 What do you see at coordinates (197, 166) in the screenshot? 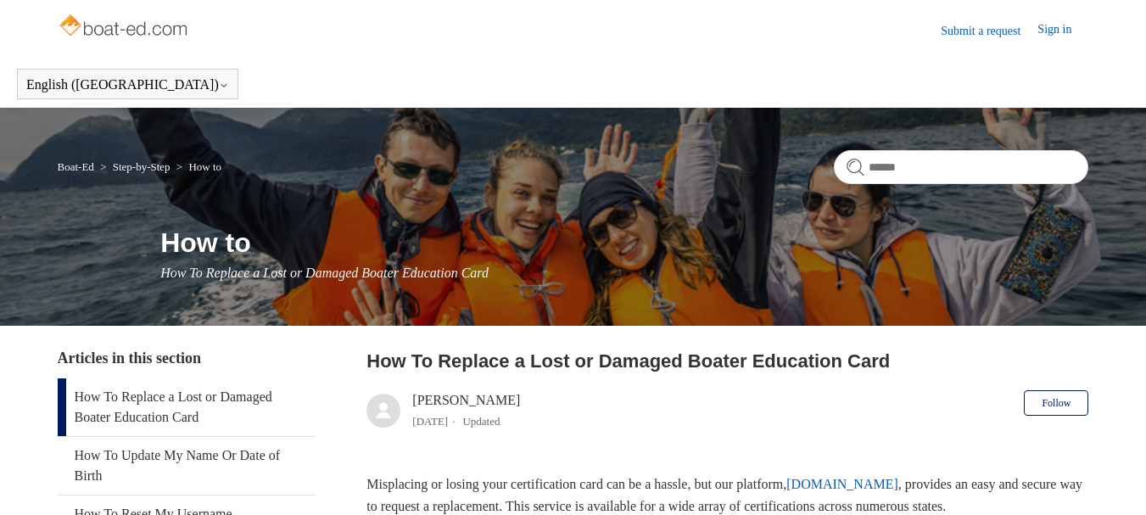
I see `li: How to` at bounding box center [197, 166].